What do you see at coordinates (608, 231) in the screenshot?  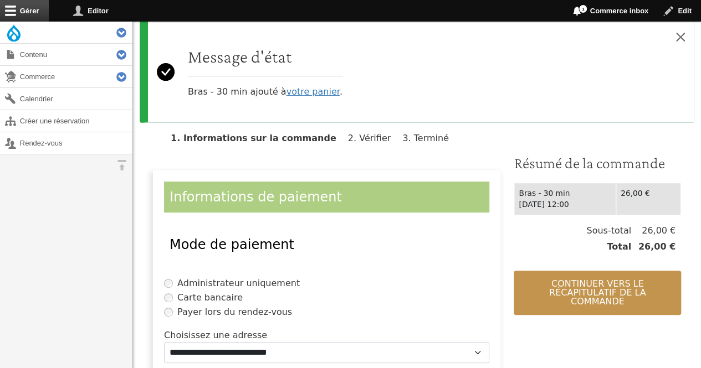 I see `span: Sous-total` at bounding box center [608, 231].